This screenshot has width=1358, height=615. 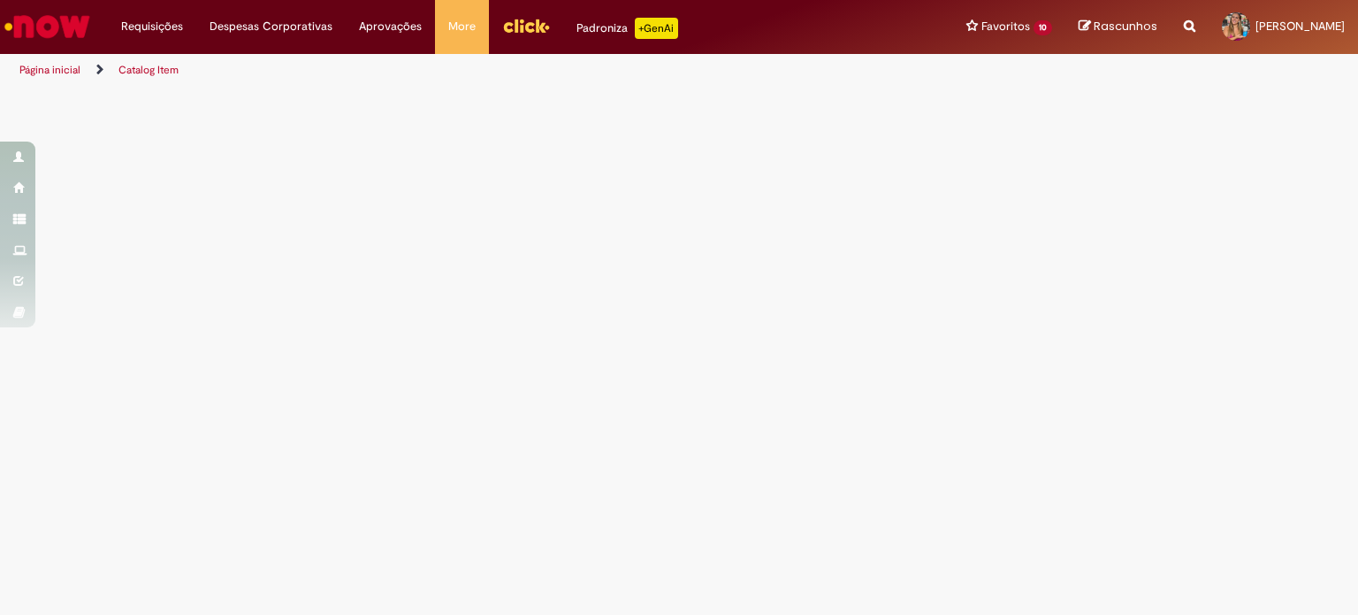 What do you see at coordinates (149, 70) in the screenshot?
I see `a: Catalog Item` at bounding box center [149, 70].